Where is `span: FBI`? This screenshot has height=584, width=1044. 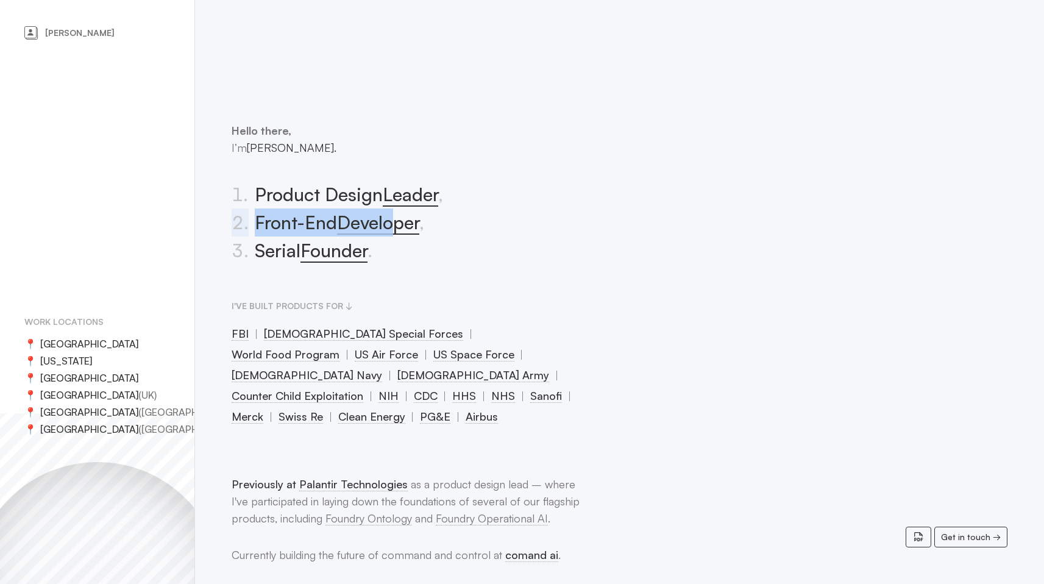
span: FBI is located at coordinates (240, 333).